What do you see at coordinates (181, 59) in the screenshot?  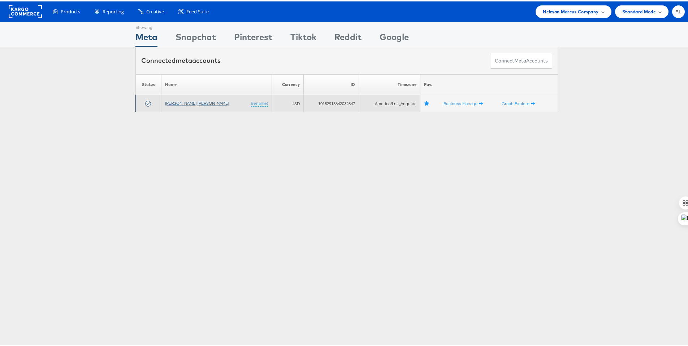 I see `div: Connected accounts` at bounding box center [181, 59].